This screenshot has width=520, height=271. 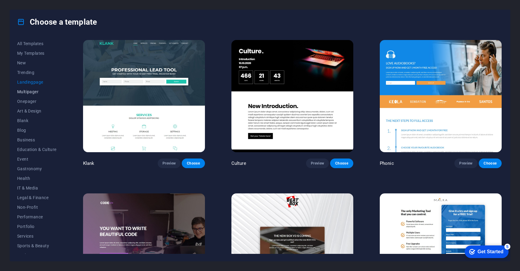 What do you see at coordinates (37, 73) in the screenshot?
I see `span: Trending` at bounding box center [37, 73].